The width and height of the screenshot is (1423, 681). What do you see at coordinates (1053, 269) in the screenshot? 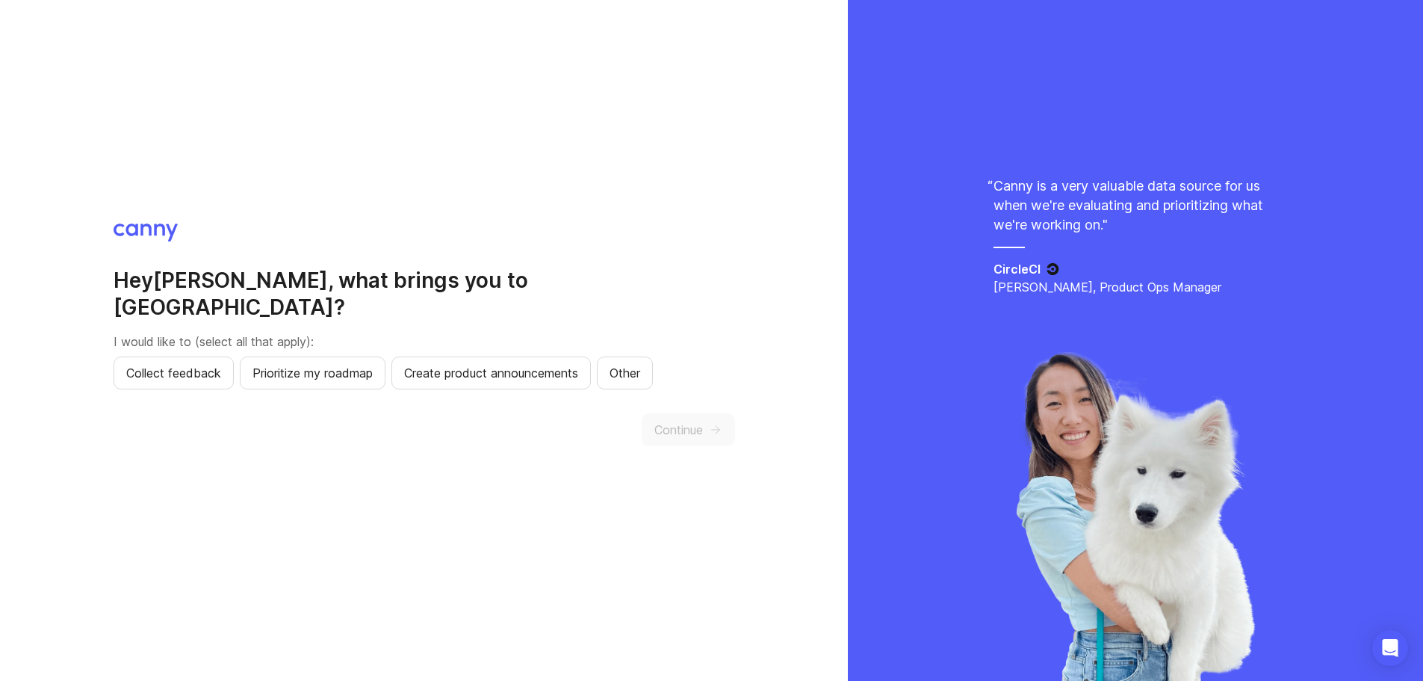
I see `img: CircleCI logo` at bounding box center [1053, 269].